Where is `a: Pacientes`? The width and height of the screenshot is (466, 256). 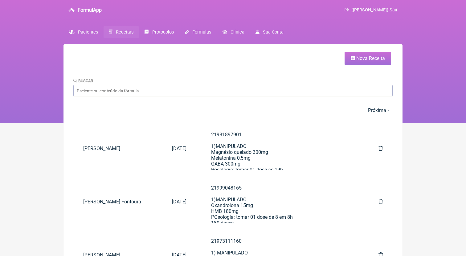
a: Pacientes is located at coordinates (84, 32).